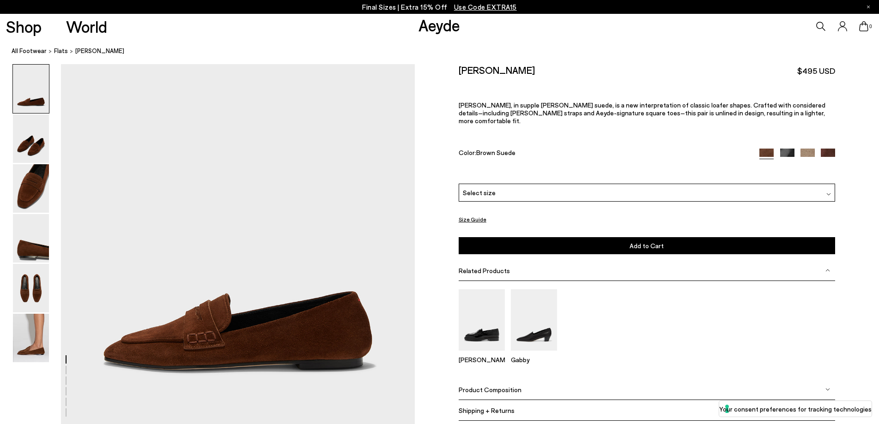 The height and width of the screenshot is (424, 879). I want to click on img: Alfie Suede Loafers - Image 4, so click(31, 238).